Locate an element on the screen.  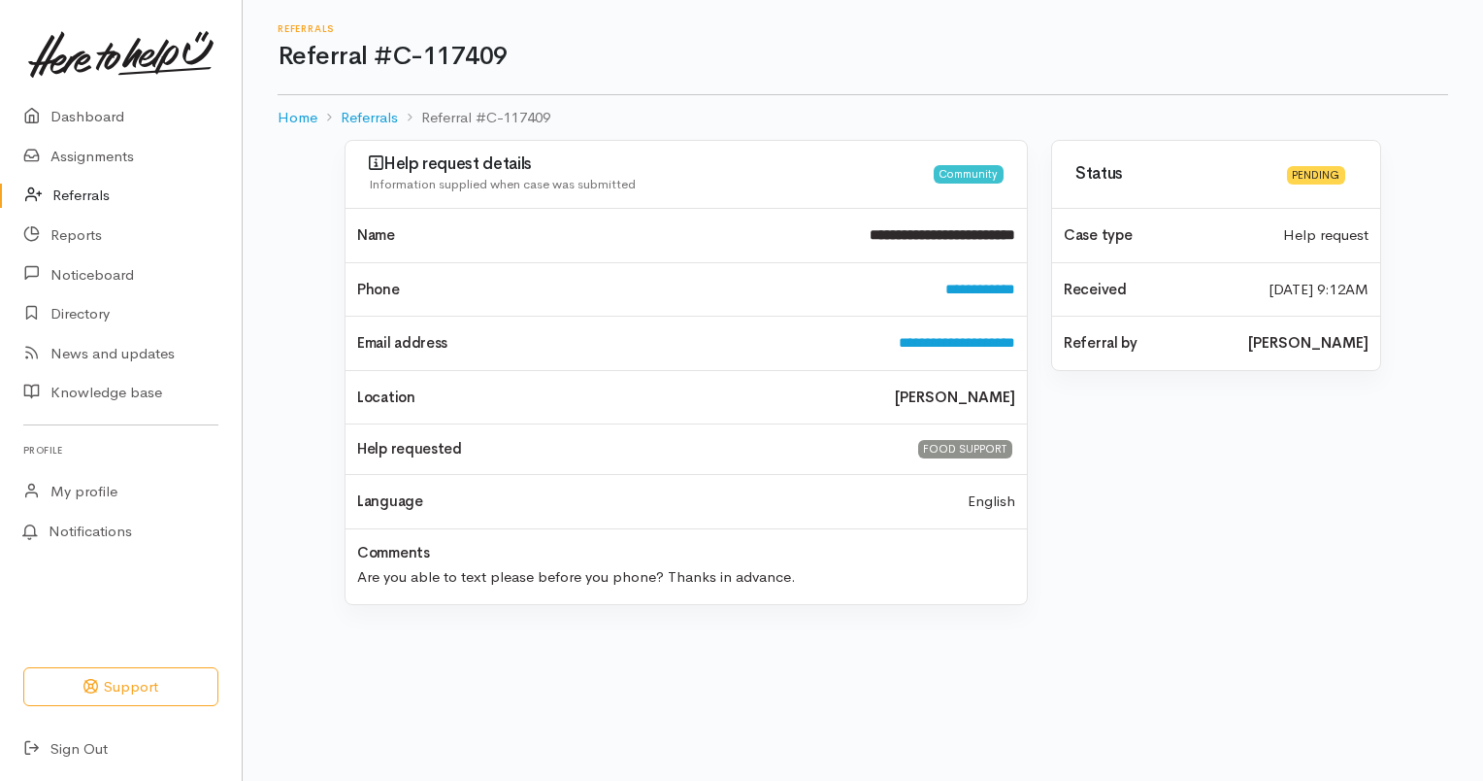
h4: Comments is located at coordinates (393, 552).